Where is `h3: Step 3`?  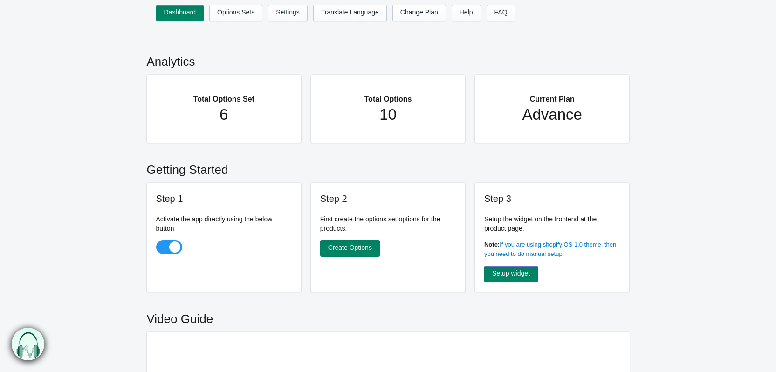
h3: Step 3 is located at coordinates (552, 199).